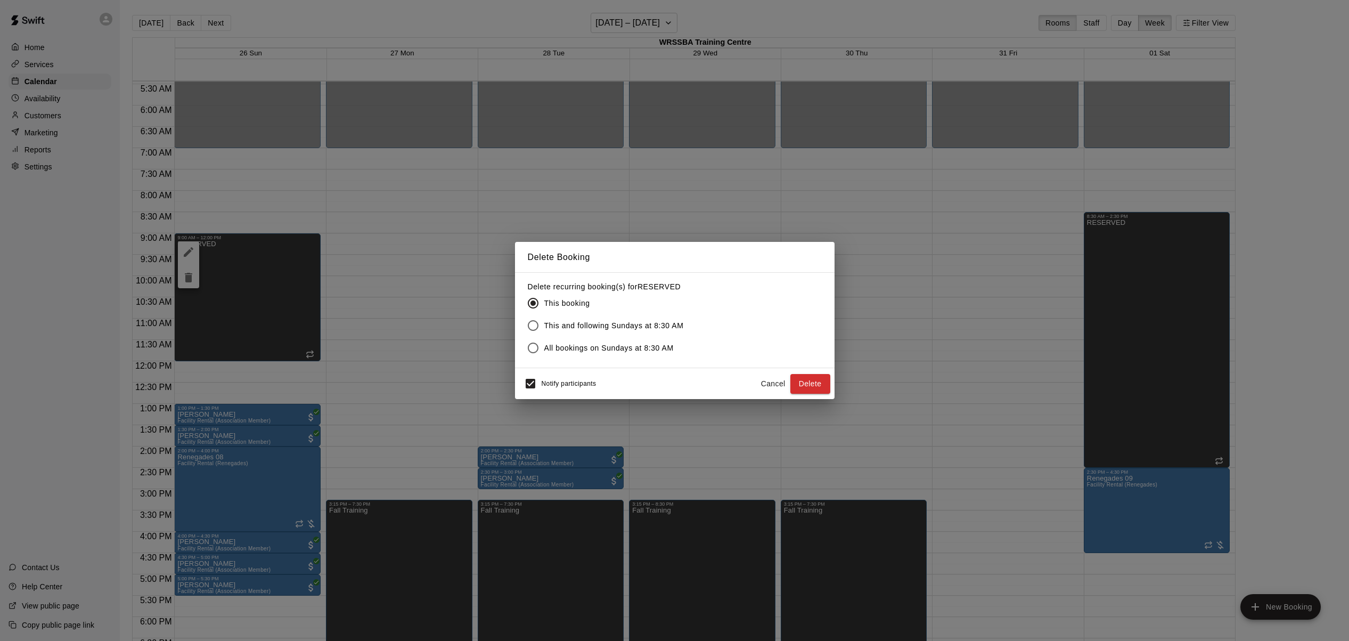 This screenshot has height=641, width=1349. I want to click on span: This booking, so click(567, 303).